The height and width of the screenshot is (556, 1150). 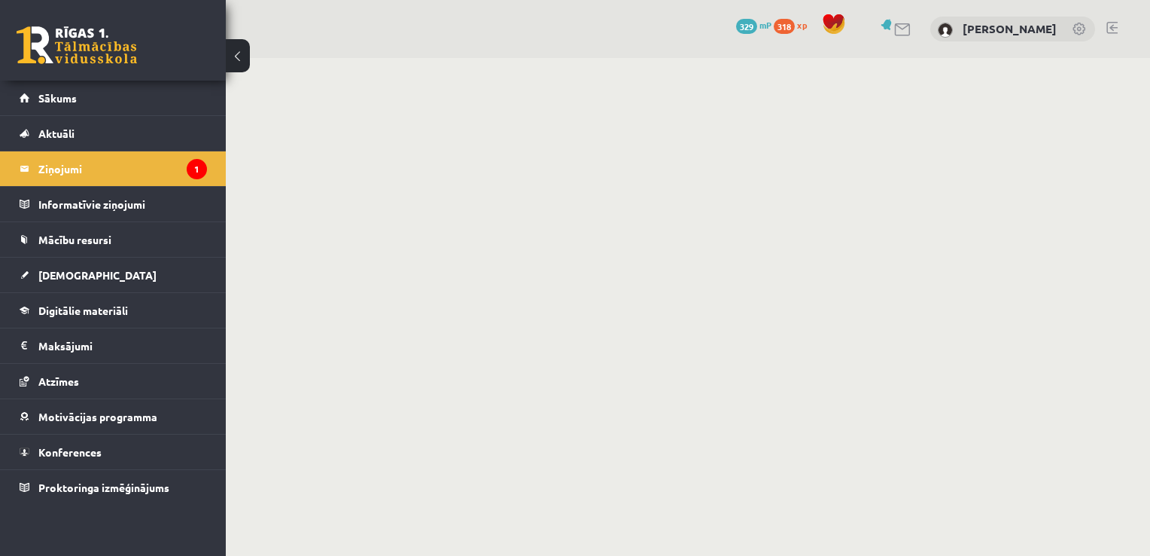 I want to click on span: 329, so click(x=747, y=26).